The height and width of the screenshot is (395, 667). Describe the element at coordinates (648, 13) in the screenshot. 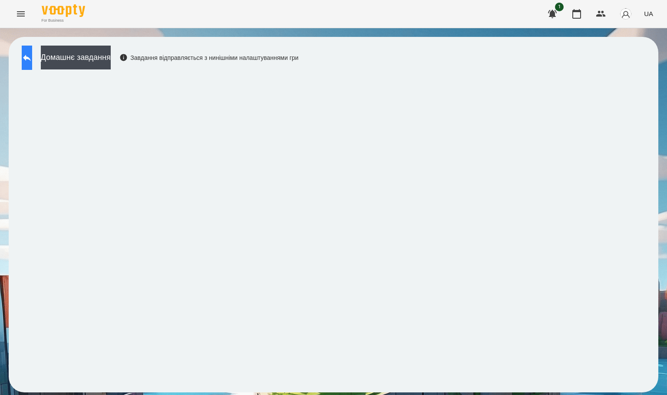

I see `span: UA` at that location.